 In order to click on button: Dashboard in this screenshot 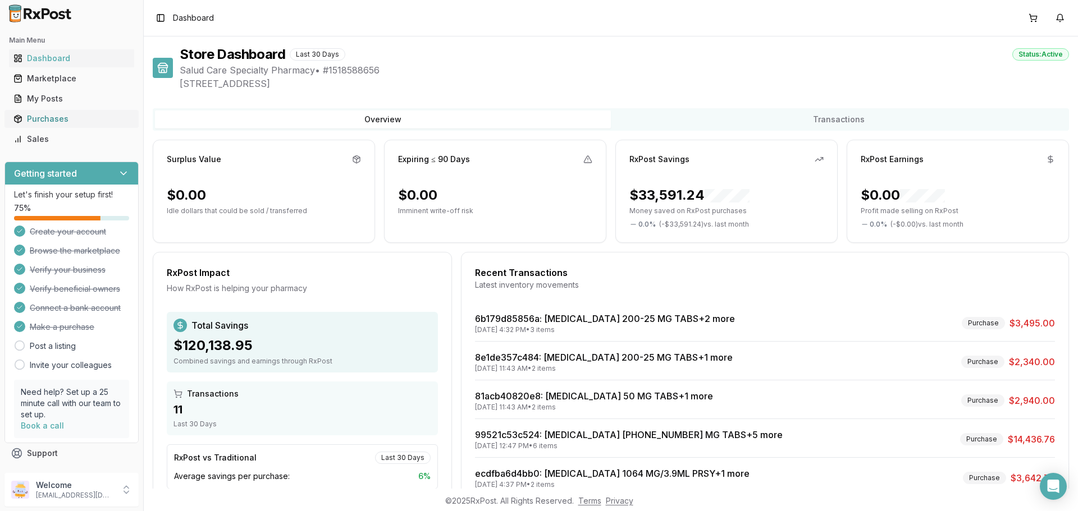, I will do `click(71, 58)`.